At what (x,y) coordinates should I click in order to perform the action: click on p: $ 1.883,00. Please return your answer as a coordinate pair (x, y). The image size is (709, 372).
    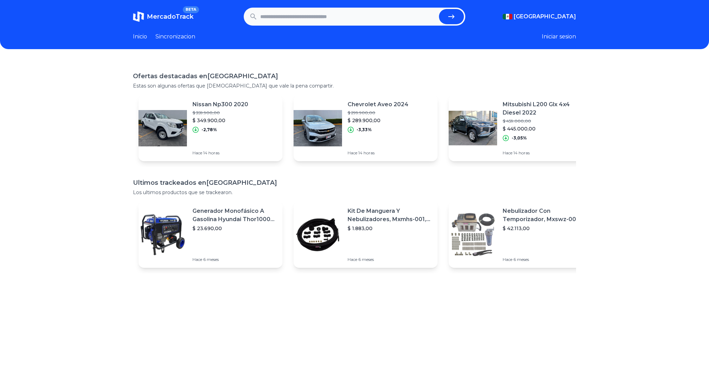
    Looking at the image, I should click on (390, 228).